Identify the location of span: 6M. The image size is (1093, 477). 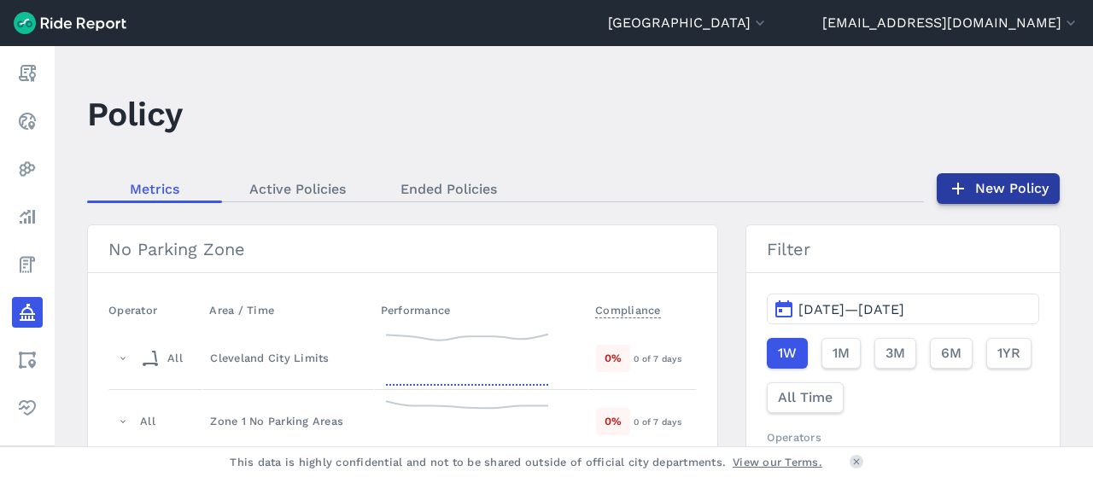
(951, 354).